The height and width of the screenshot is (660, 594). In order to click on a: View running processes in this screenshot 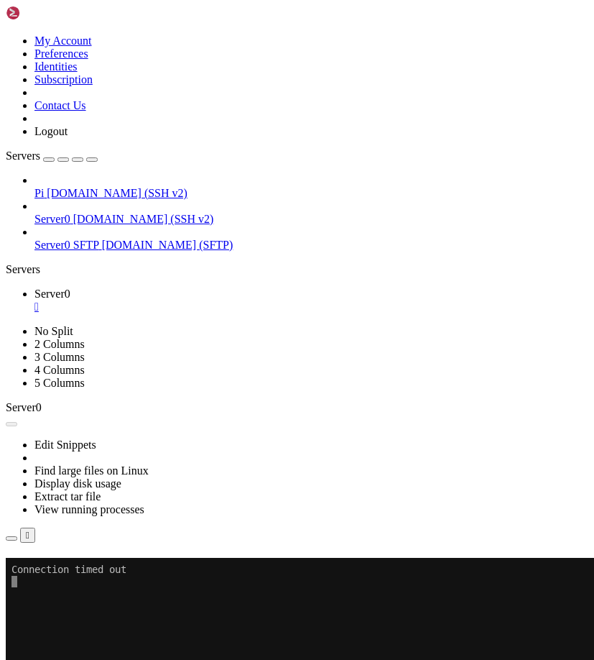, I will do `click(89, 509)`.